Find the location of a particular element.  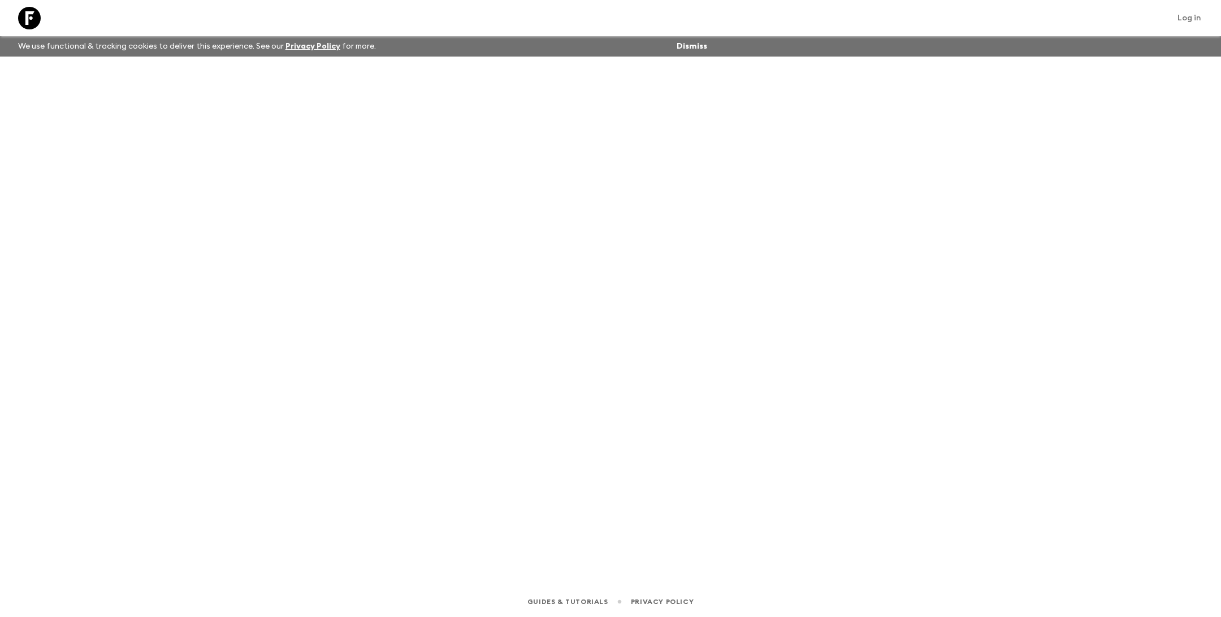

button: Dismiss is located at coordinates (692, 46).